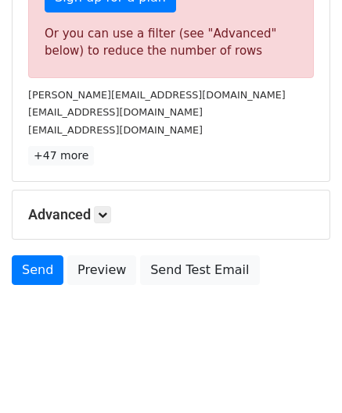 This screenshot has height=413, width=342. What do you see at coordinates (61, 156) in the screenshot?
I see `a: +47 more` at bounding box center [61, 156].